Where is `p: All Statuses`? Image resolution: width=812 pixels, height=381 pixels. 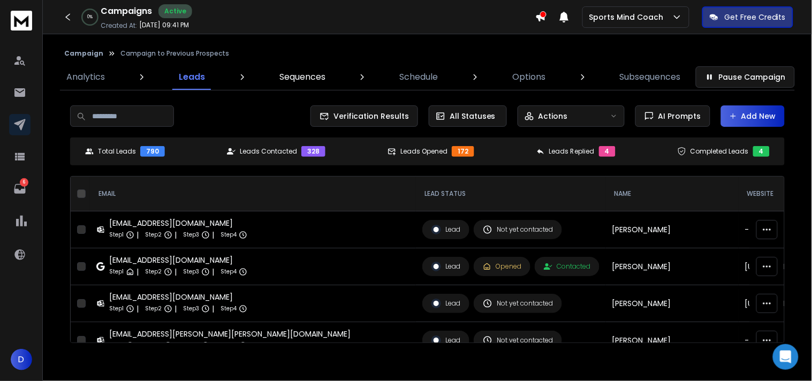 p: All Statuses is located at coordinates (473, 116).